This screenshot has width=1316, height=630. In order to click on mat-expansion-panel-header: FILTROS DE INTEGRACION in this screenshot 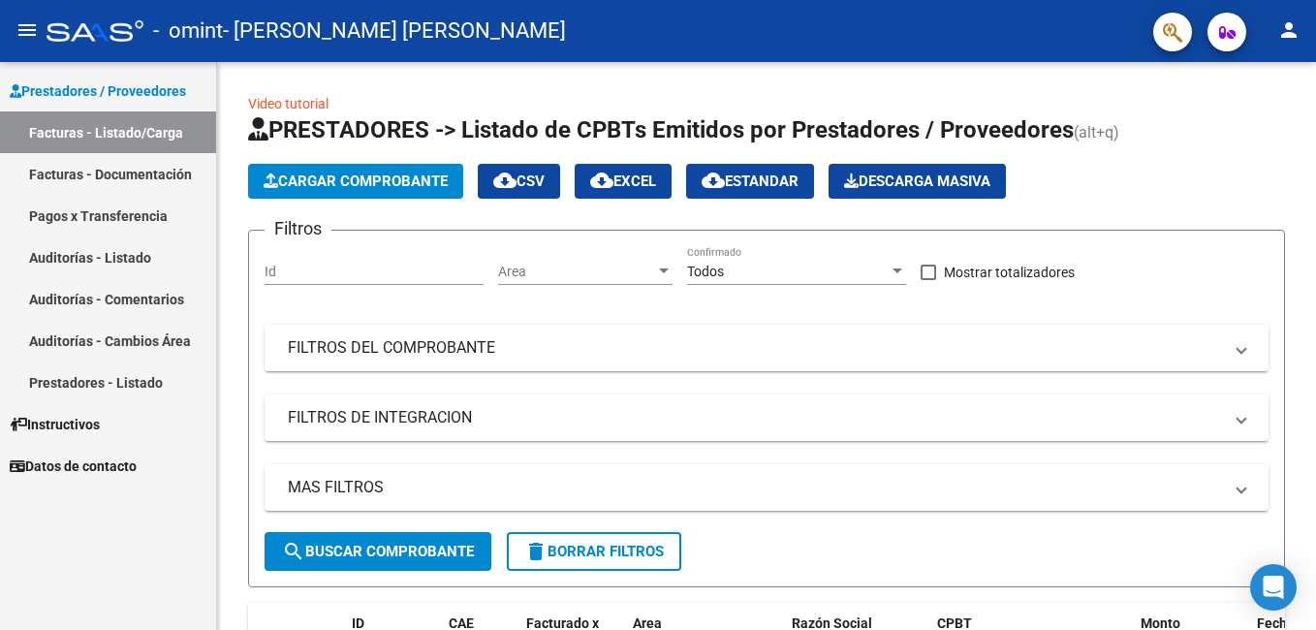, I will do `click(767, 418)`.